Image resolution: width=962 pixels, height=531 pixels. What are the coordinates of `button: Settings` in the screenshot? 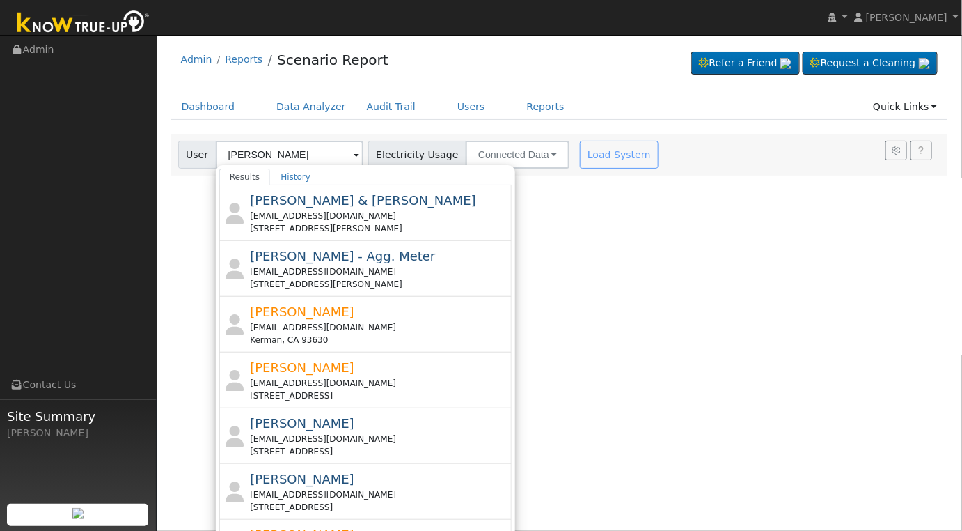 It's located at (896, 150).